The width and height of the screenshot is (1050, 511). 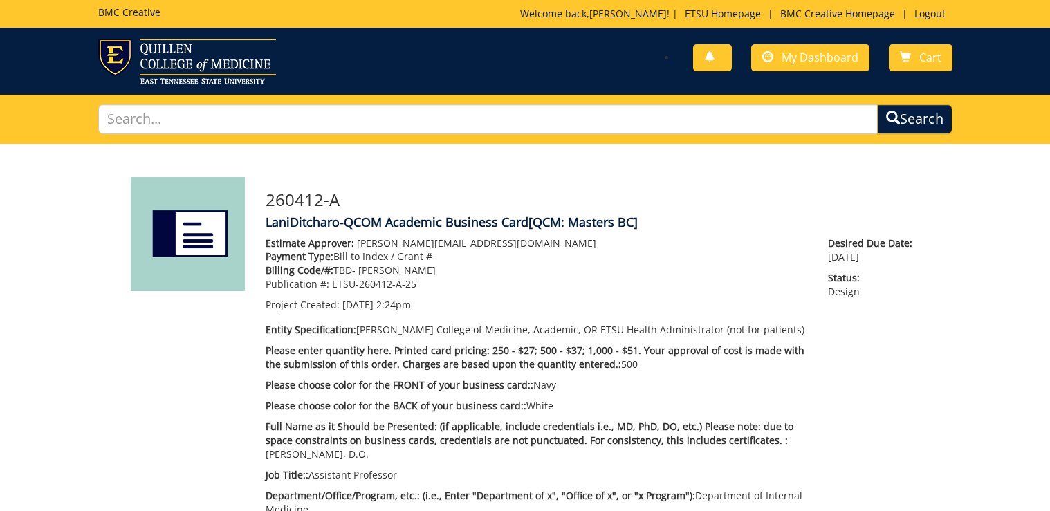 I want to click on span: Please choose color for the BACK of your business card::, so click(x=396, y=405).